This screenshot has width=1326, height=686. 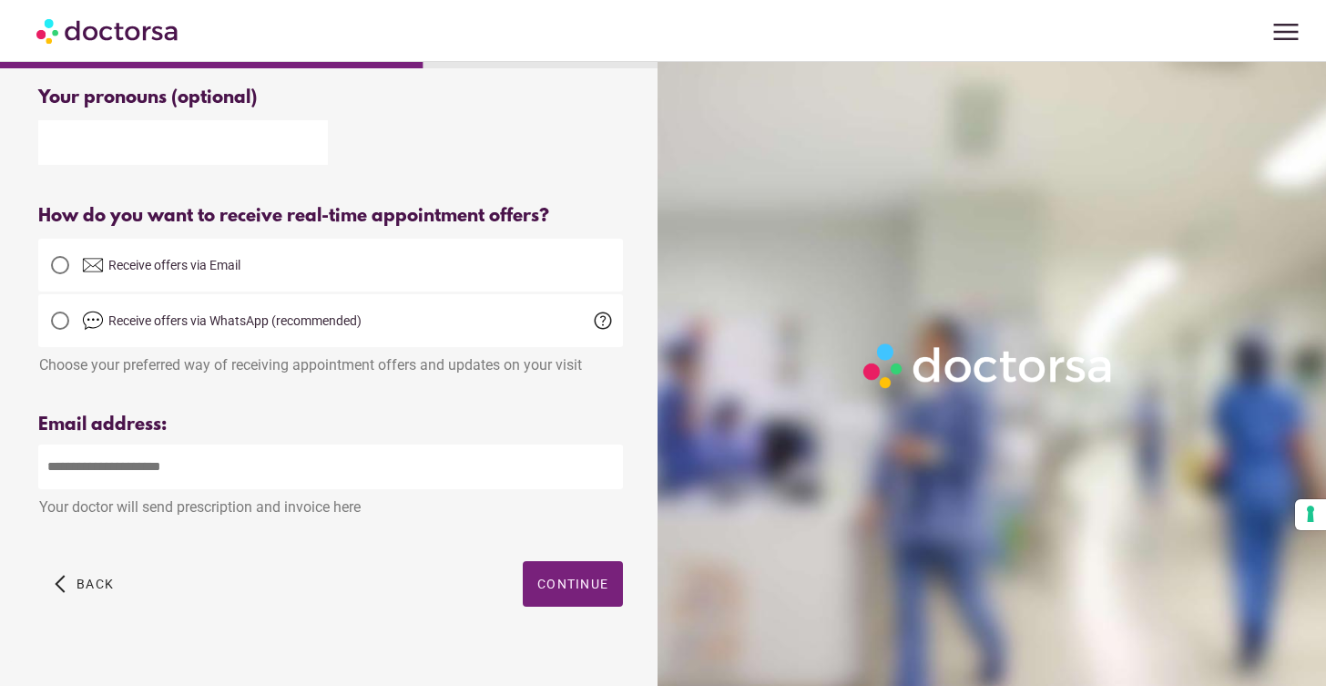 What do you see at coordinates (108, 30) in the screenshot?
I see `img: Doctorsa.com` at bounding box center [108, 30].